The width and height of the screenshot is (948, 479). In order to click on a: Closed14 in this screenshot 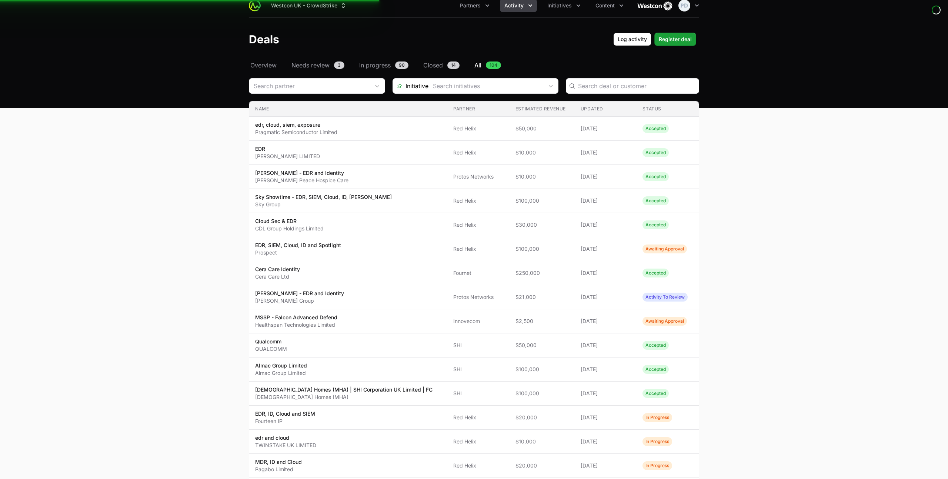, I will do `click(442, 65)`.